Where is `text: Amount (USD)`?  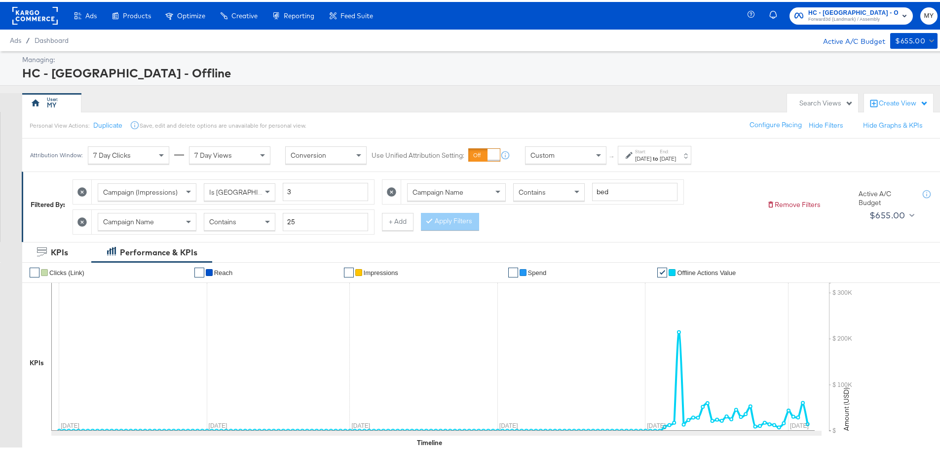
text: Amount (USD) is located at coordinates (846, 407).